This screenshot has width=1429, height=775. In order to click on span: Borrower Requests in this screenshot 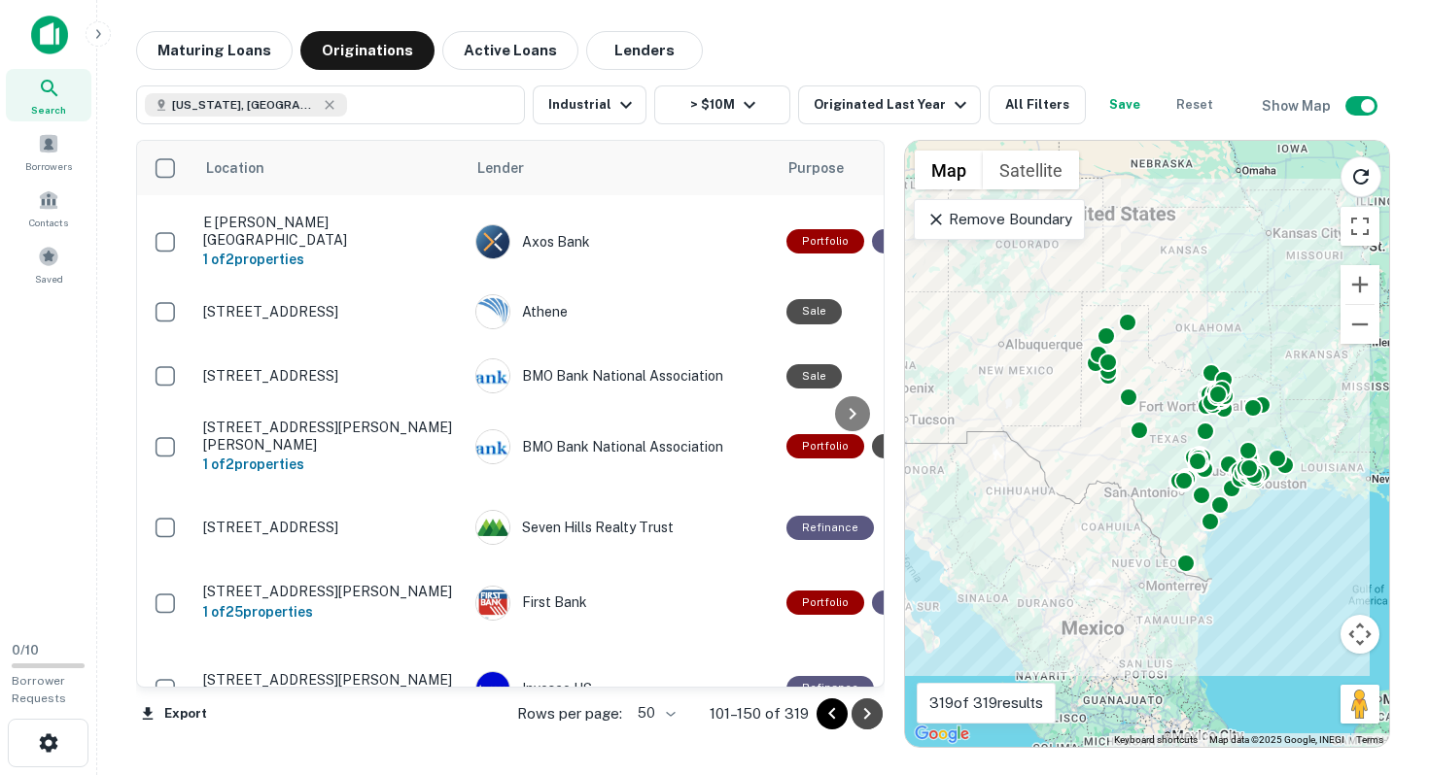, I will do `click(39, 690)`.